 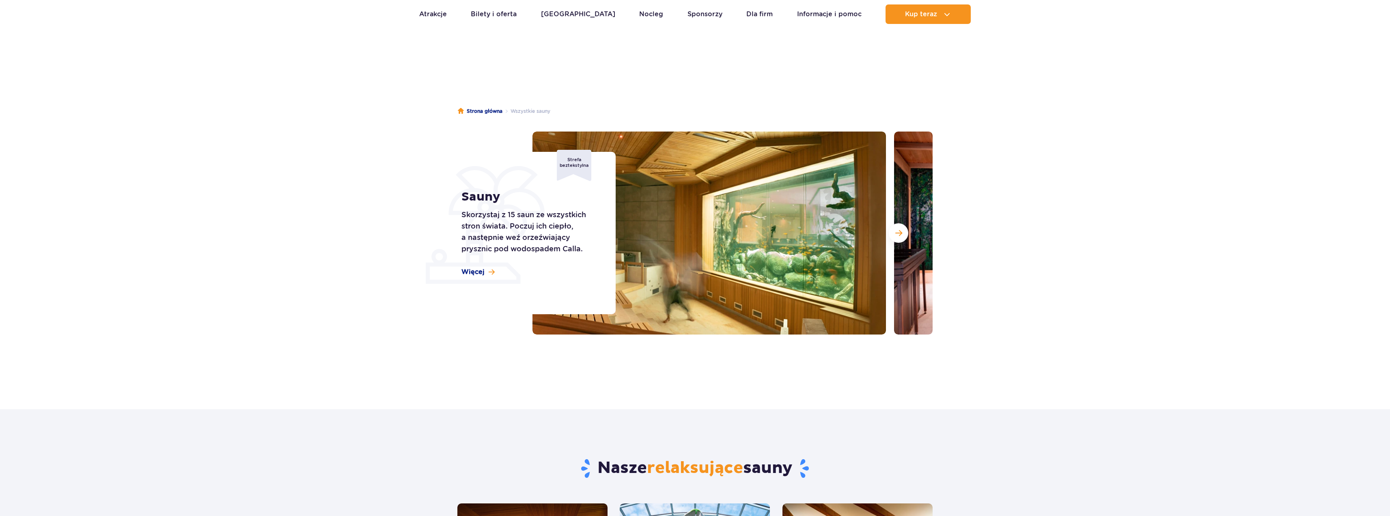 I want to click on a: Nocleg, so click(x=651, y=14).